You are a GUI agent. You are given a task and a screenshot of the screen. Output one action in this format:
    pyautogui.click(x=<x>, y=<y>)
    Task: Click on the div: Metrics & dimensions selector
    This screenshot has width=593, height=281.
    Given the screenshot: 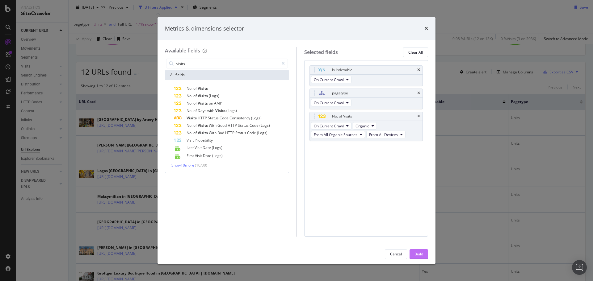 What is the action you would take?
    pyautogui.click(x=204, y=29)
    